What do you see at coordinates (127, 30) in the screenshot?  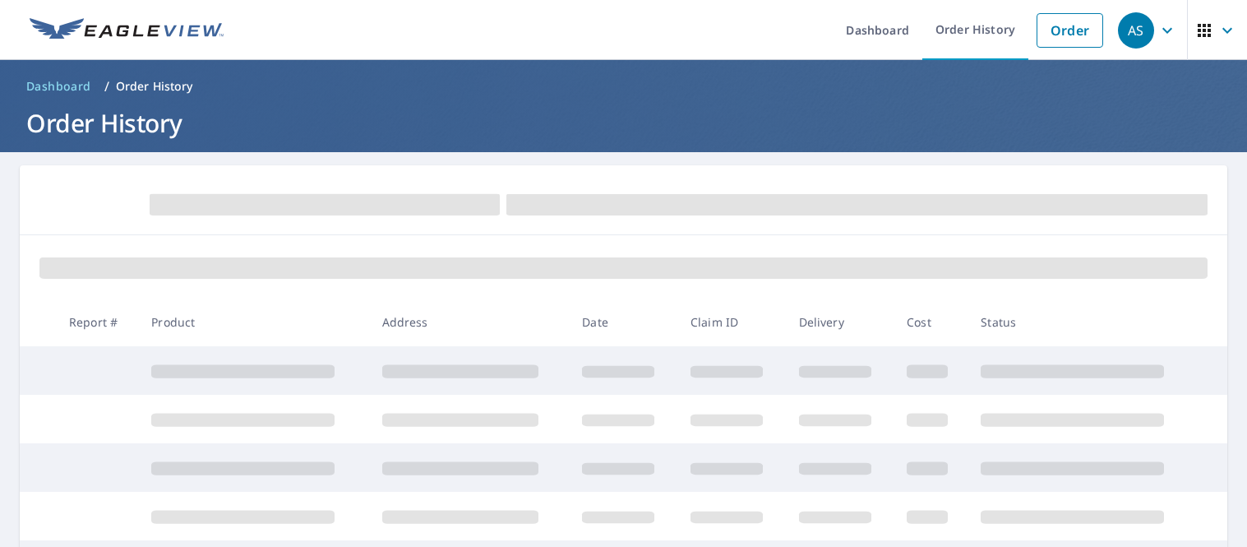 I see `img: EV Logo` at bounding box center [127, 30].